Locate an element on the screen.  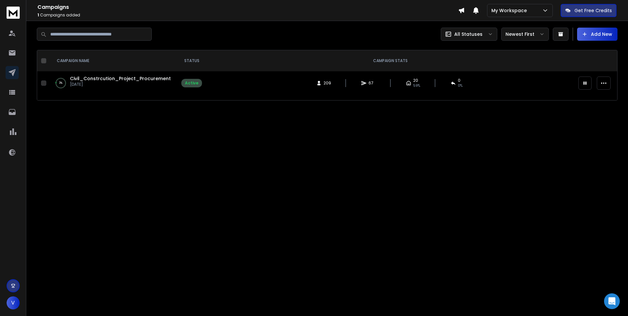
div: Active is located at coordinates (192, 83).